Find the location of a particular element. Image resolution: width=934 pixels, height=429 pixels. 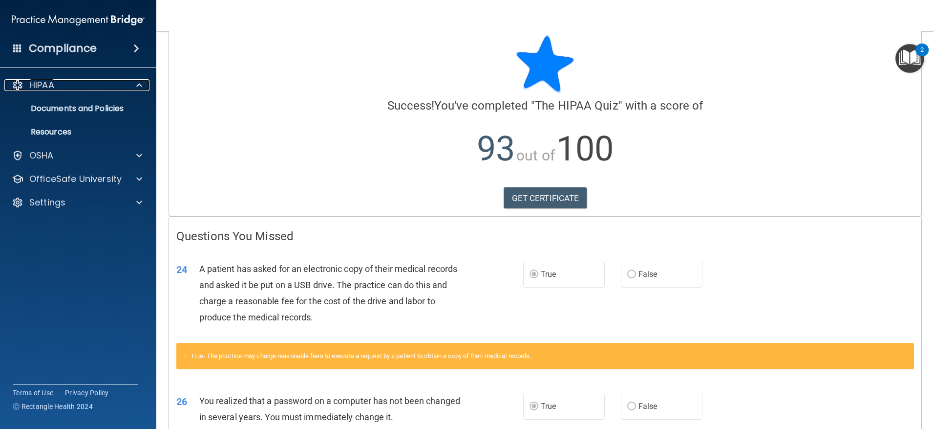

span: 93 is located at coordinates (496, 149).